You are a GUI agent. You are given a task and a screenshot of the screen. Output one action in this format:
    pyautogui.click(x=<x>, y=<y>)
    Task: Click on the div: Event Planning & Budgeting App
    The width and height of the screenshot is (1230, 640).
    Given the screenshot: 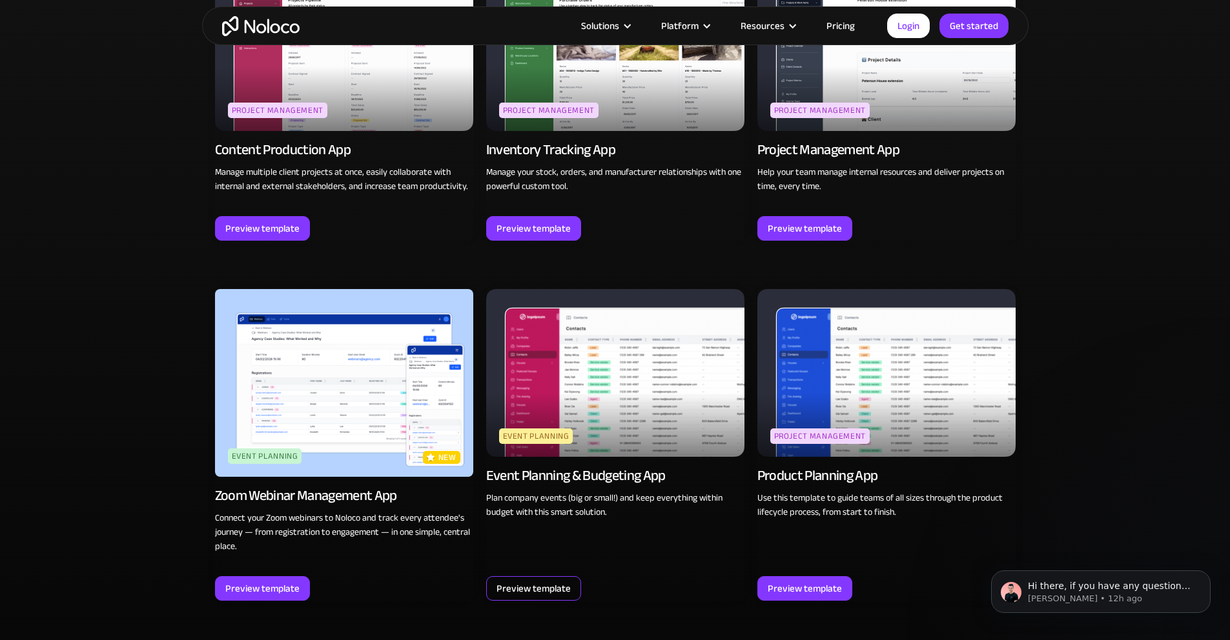 What is the action you would take?
    pyautogui.click(x=576, y=476)
    